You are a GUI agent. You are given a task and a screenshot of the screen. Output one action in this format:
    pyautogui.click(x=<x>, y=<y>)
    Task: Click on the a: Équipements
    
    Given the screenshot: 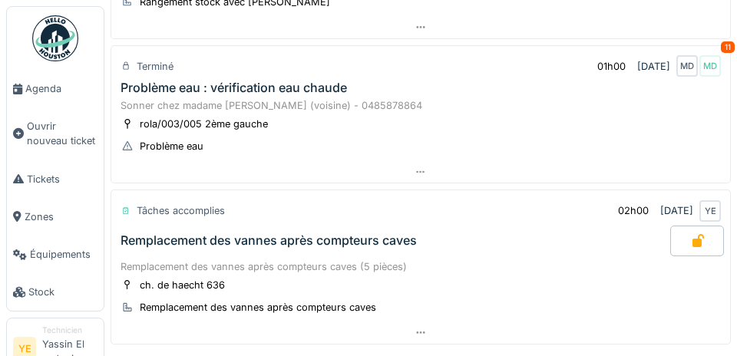 What is the action you would take?
    pyautogui.click(x=55, y=254)
    